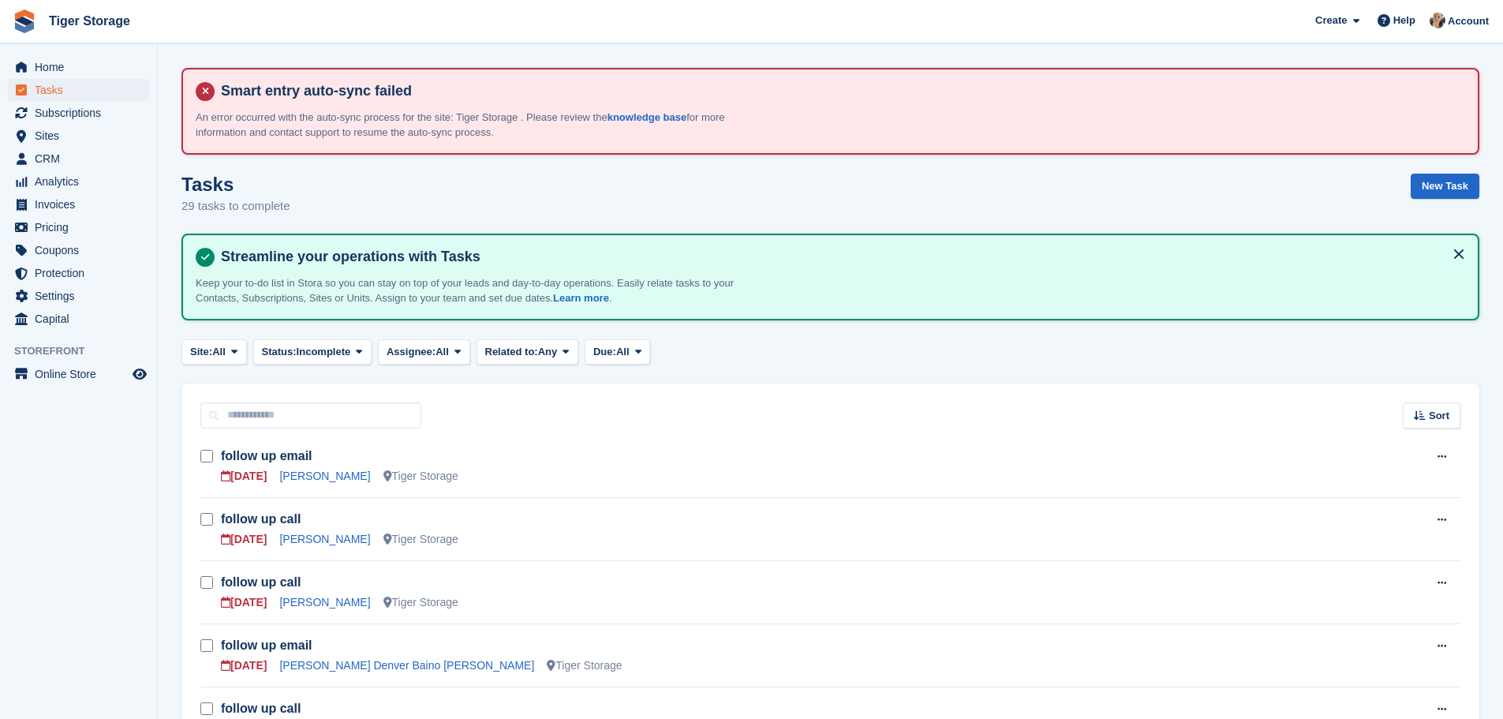  What do you see at coordinates (839, 256) in the screenshot?
I see `h4: Streamline your operations with Tasks` at bounding box center [839, 256].